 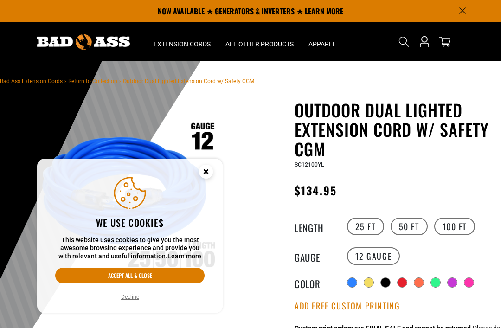 What do you see at coordinates (259, 42) in the screenshot?
I see `summary: All Other Products` at bounding box center [259, 42].